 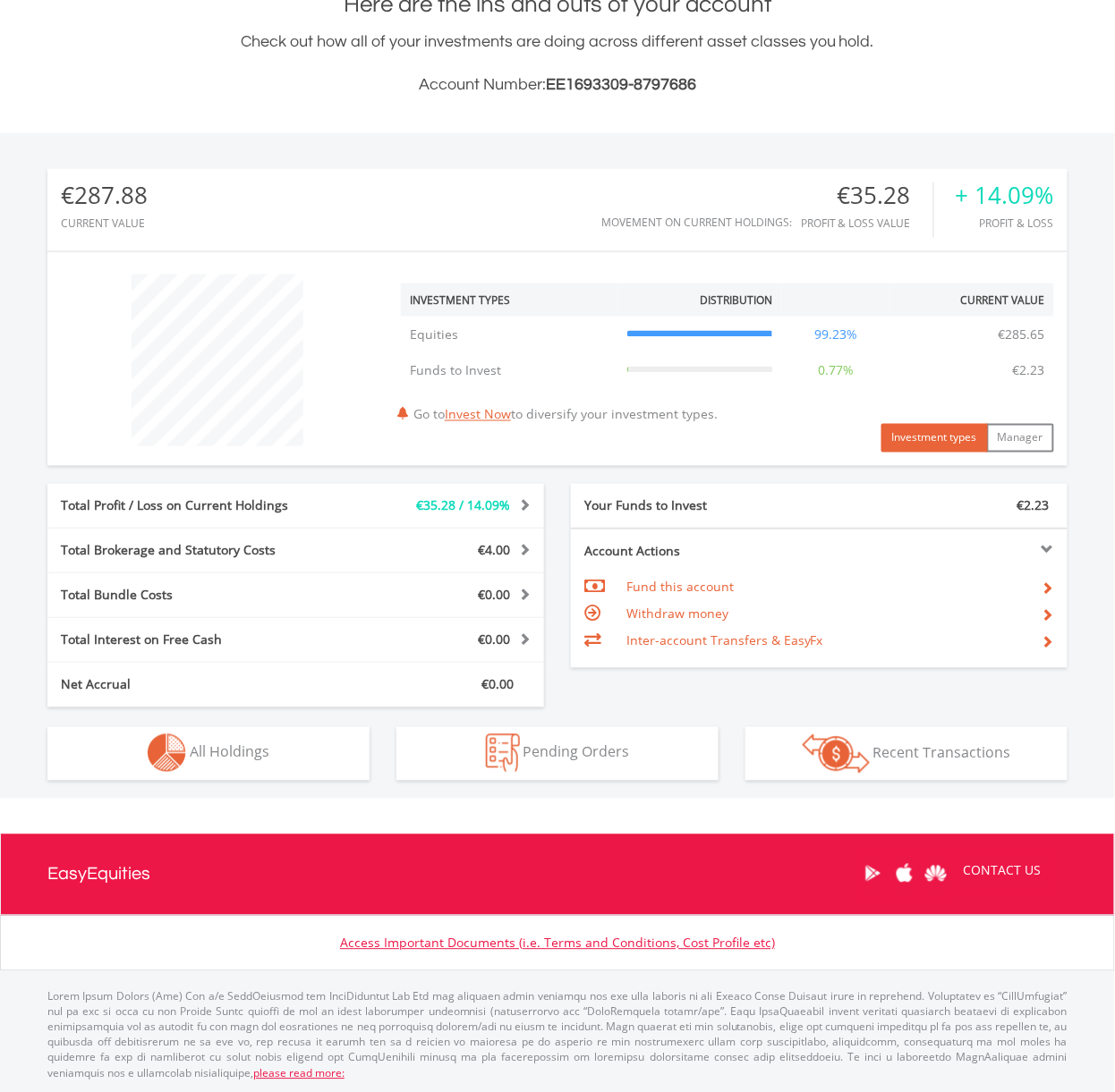 What do you see at coordinates (493, 550) in the screenshot?
I see `span: €4.00` at bounding box center [493, 550].